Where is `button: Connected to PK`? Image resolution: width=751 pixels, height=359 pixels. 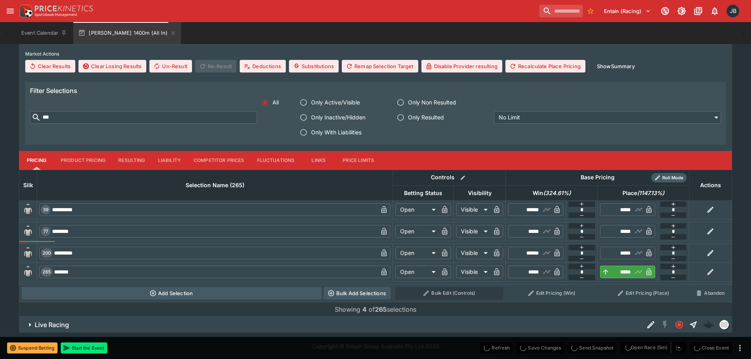 button: Connected to PK is located at coordinates (665, 11).